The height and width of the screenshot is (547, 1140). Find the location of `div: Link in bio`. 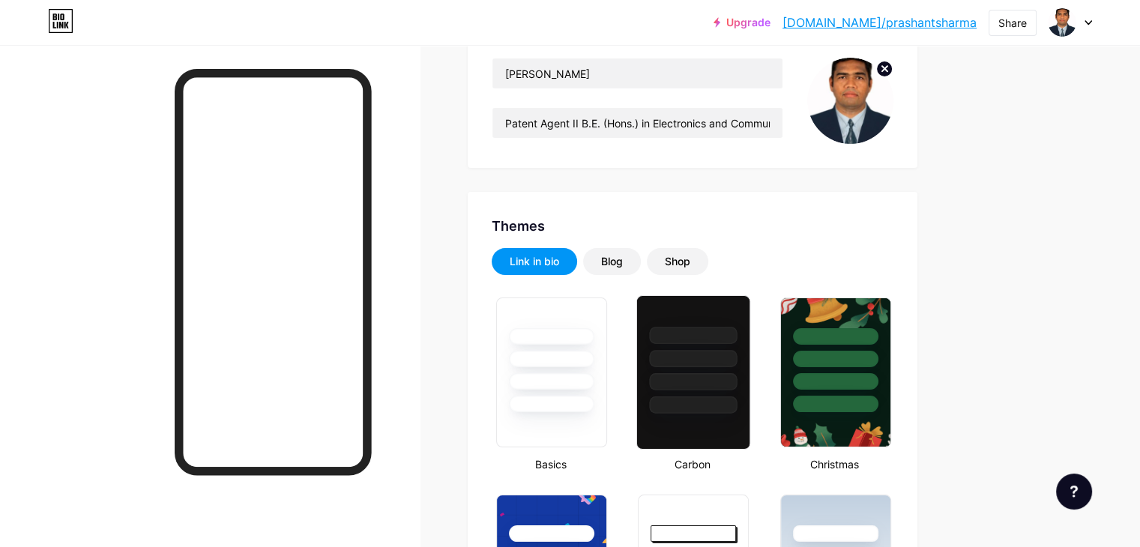

div: Link in bio is located at coordinates (534, 262).